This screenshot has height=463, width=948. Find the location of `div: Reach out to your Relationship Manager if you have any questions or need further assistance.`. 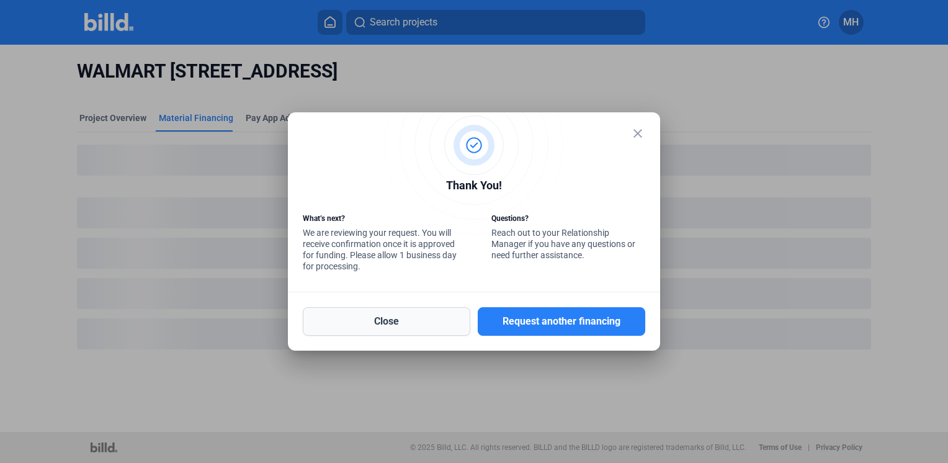

div: Reach out to your Relationship Manager if you have any questions or need further assistance. is located at coordinates (568, 238).